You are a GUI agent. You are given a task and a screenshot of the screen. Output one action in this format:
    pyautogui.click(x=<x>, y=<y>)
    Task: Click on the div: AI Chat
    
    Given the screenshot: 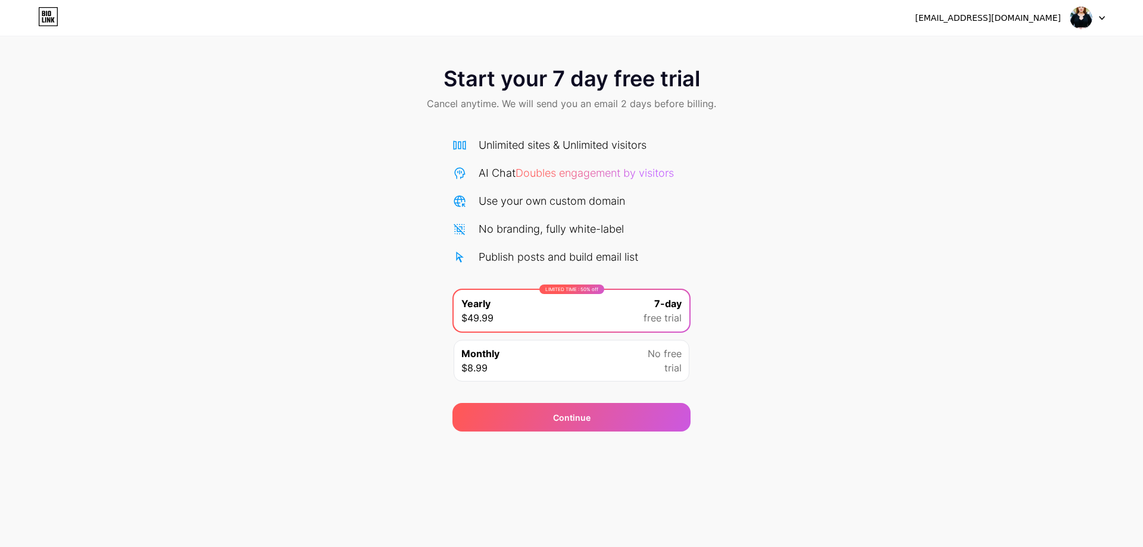 What is the action you would take?
    pyautogui.click(x=576, y=173)
    